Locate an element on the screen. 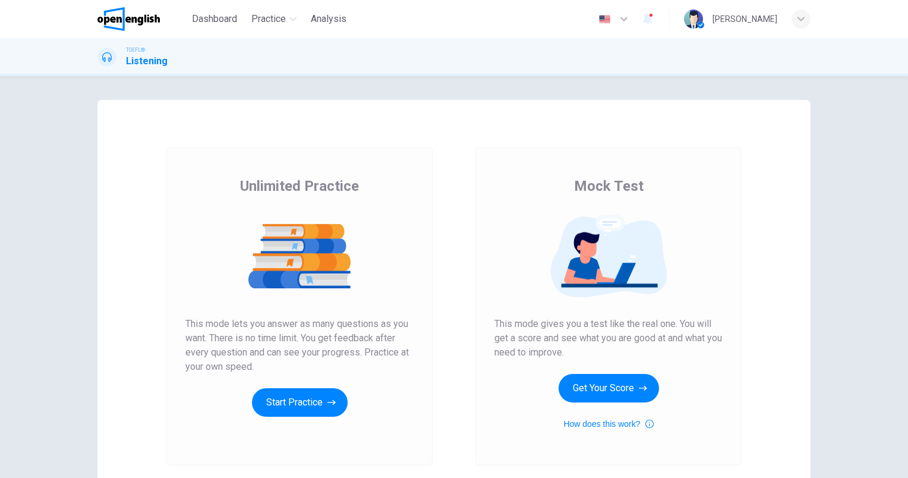  button: Analysis is located at coordinates (329, 19).